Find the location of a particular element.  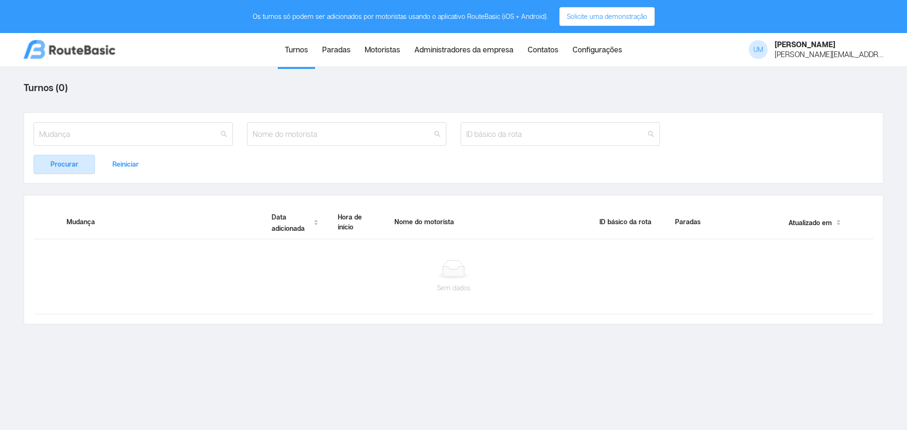

button: Reiniciar is located at coordinates (126, 164).